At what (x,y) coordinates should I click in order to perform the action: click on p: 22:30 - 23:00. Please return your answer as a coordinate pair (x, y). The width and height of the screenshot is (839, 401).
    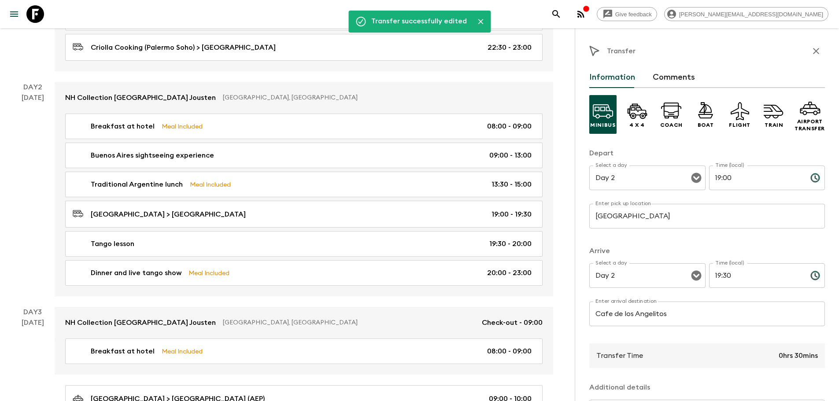
    Looking at the image, I should click on (510, 48).